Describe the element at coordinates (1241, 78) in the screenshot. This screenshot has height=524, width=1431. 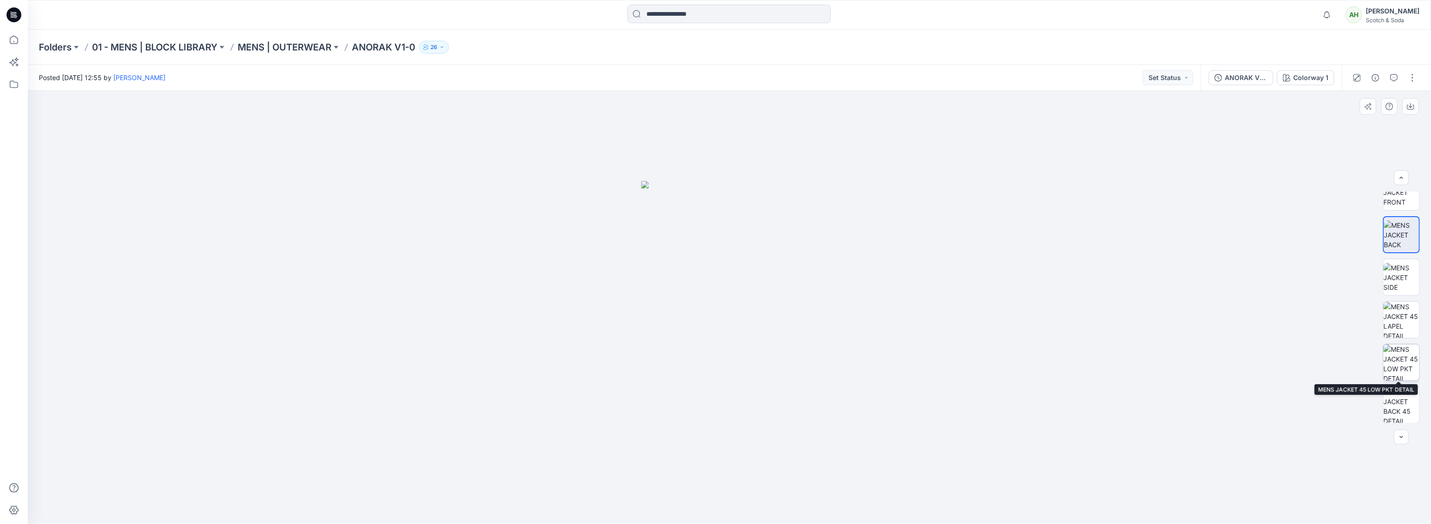
I see `button: ANORAK V1-0` at that location.